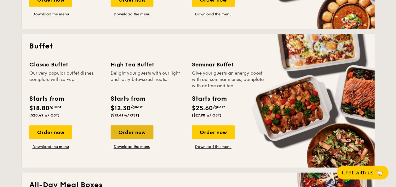 This screenshot has width=396, height=187. Describe the element at coordinates (125, 115) in the screenshot. I see `span: ($13.41 w/ GST)` at that location.